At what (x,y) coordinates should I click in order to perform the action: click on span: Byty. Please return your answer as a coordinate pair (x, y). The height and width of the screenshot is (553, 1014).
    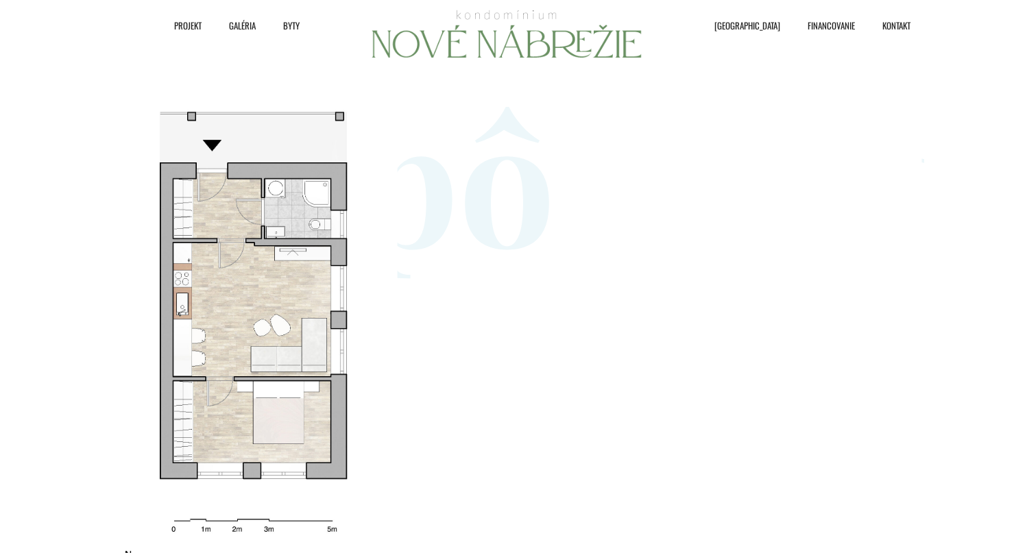
    Looking at the image, I should click on (291, 25).